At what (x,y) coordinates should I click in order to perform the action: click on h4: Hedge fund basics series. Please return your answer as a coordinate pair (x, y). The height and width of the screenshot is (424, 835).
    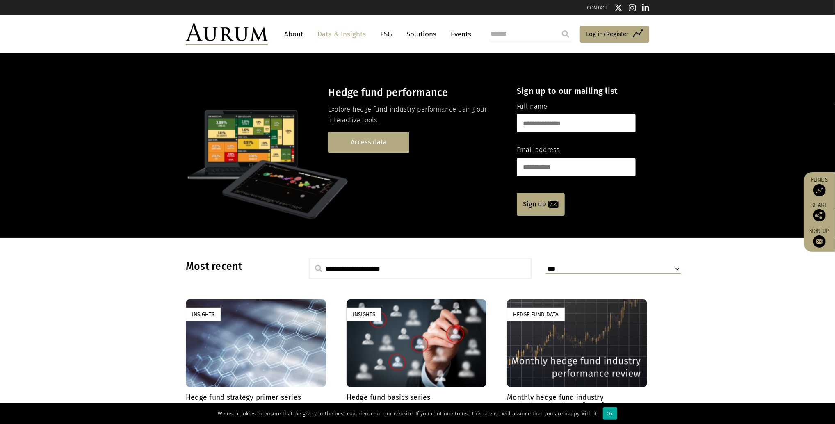
    Looking at the image, I should click on (417, 398).